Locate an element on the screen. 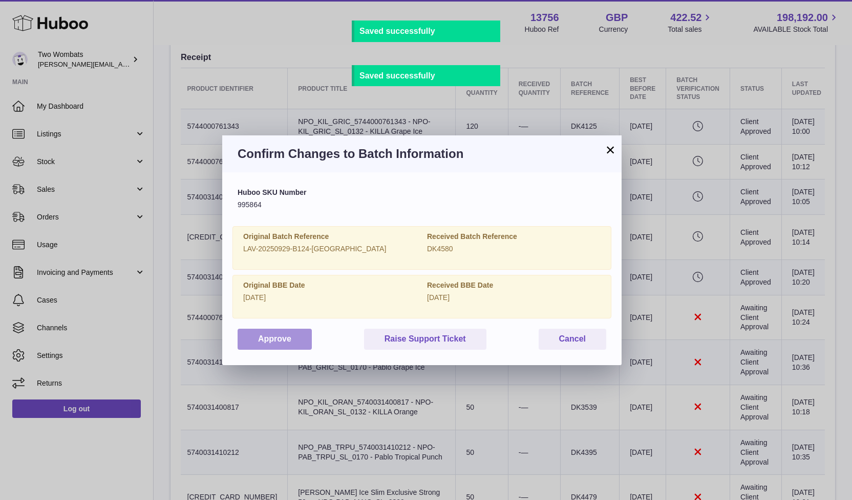  button: Approve is located at coordinates (275, 339).